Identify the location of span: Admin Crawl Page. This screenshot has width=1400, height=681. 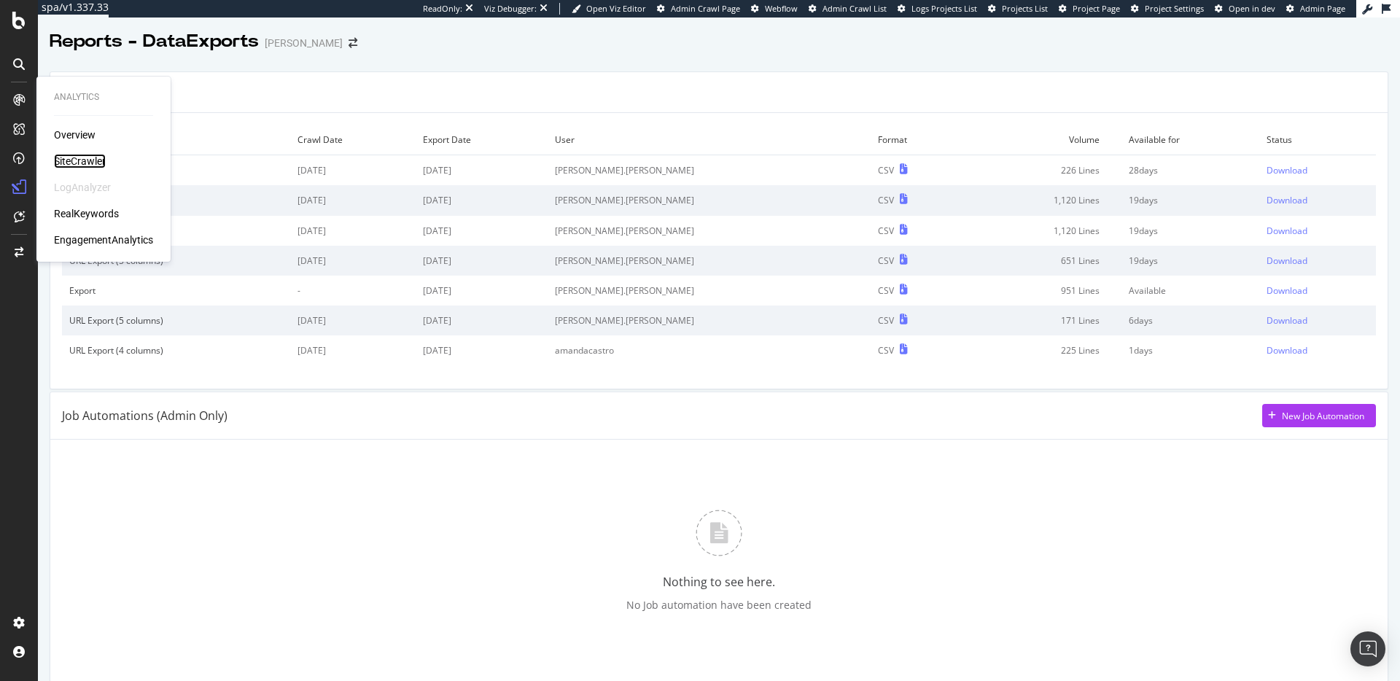
(705, 8).